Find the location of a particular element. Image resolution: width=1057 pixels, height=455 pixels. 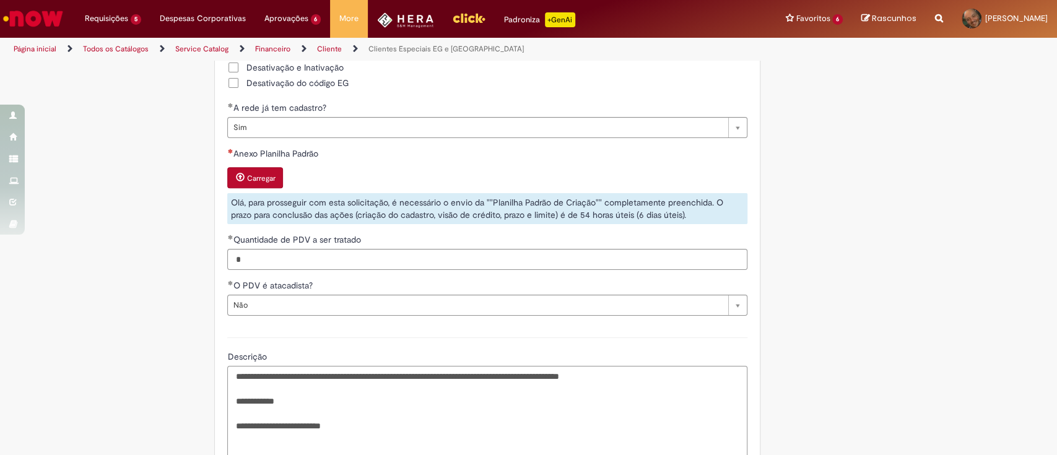

span: Quantidade de PDV a ser tratado is located at coordinates (298, 240).